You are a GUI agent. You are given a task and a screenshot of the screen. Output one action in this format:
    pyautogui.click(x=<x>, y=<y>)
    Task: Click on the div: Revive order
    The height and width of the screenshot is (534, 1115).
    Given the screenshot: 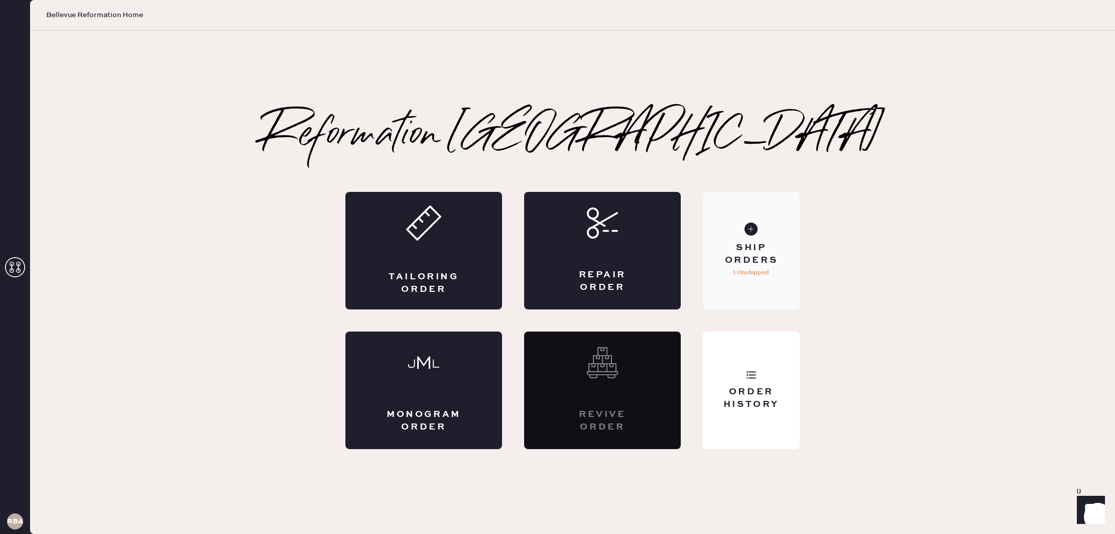 What is the action you would take?
    pyautogui.click(x=603, y=421)
    